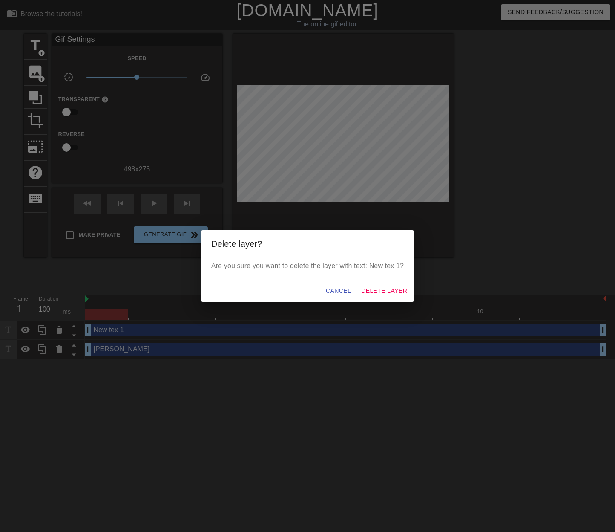 The height and width of the screenshot is (532, 615). I want to click on span: Delete Layer, so click(384, 291).